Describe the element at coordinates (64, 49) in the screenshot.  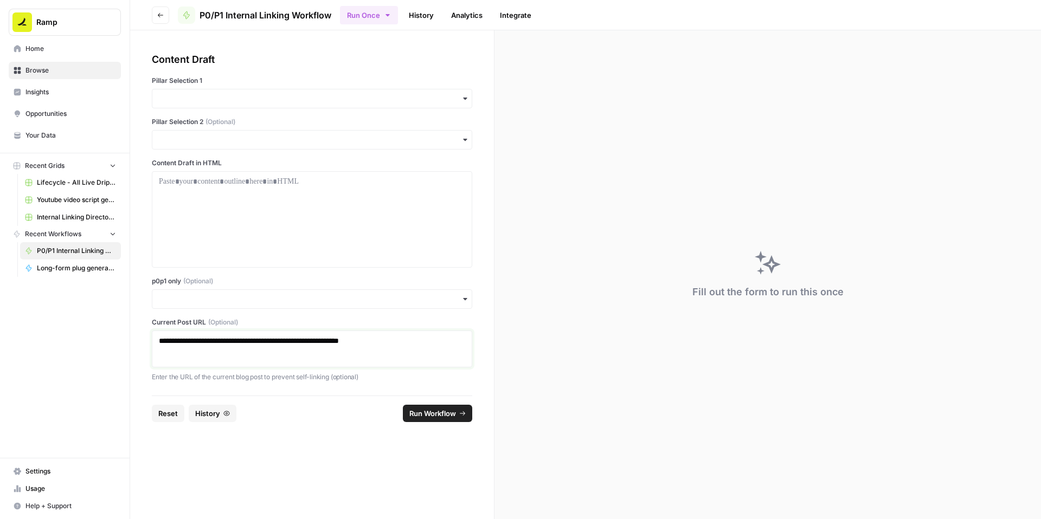
I see `a: Home` at that location.